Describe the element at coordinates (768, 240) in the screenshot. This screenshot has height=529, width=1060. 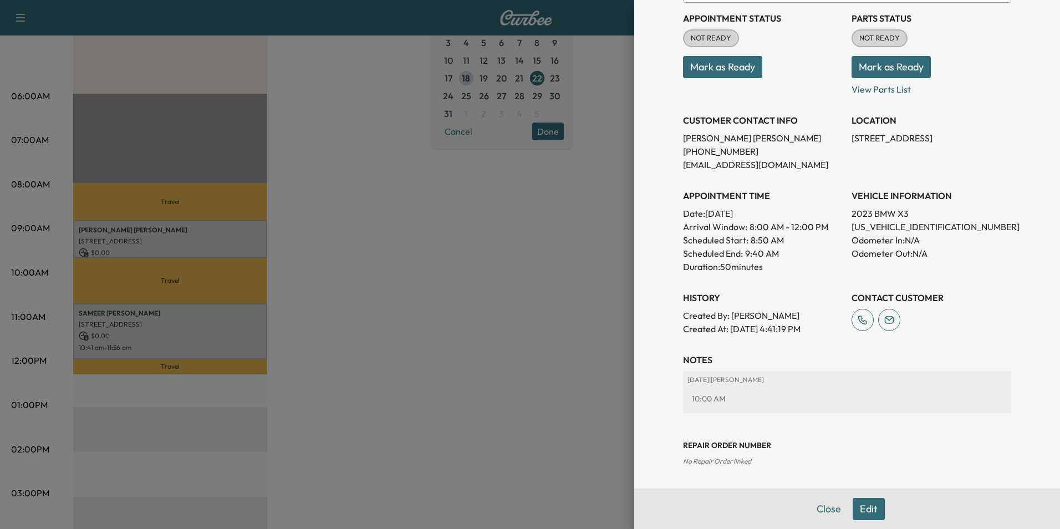
I see `p: 8:50 AM` at that location.